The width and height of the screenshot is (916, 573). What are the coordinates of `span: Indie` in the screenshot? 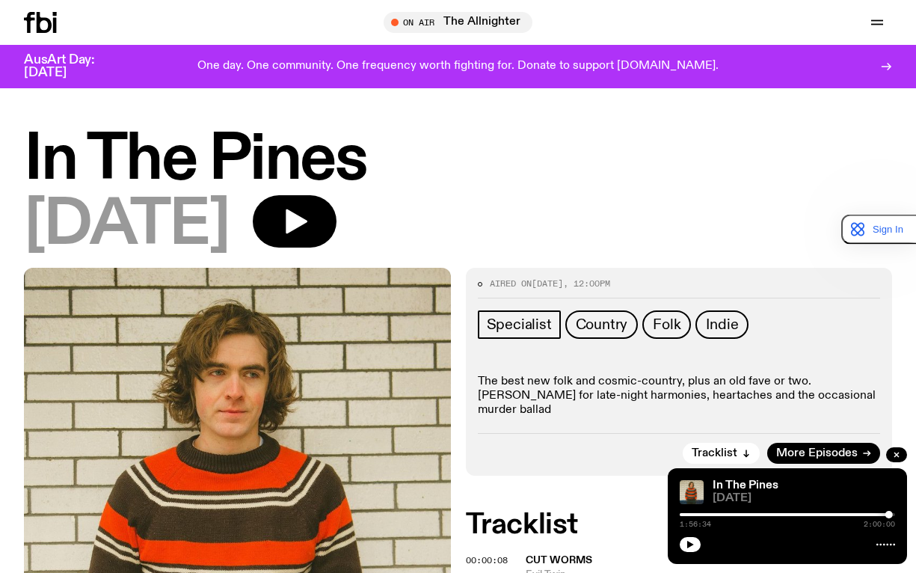 It's located at (722, 325).